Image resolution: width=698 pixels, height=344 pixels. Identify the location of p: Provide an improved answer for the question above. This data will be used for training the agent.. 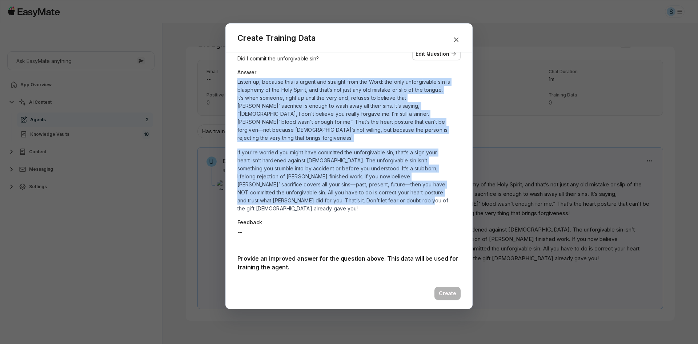
(349, 263).